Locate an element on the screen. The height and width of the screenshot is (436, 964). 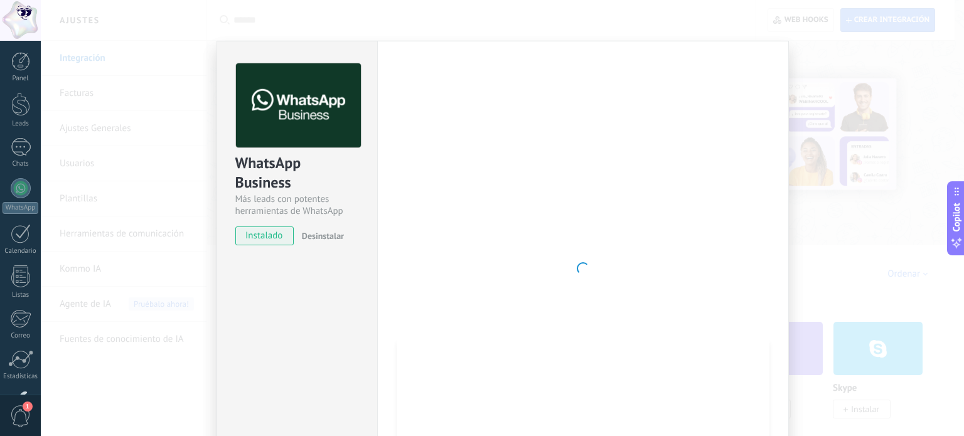
div: WhatsApp Business is located at coordinates (297, 173).